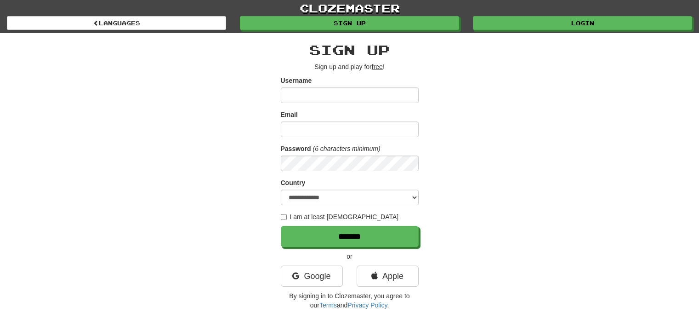  I want to click on p: Sign up and play for !, so click(350, 67).